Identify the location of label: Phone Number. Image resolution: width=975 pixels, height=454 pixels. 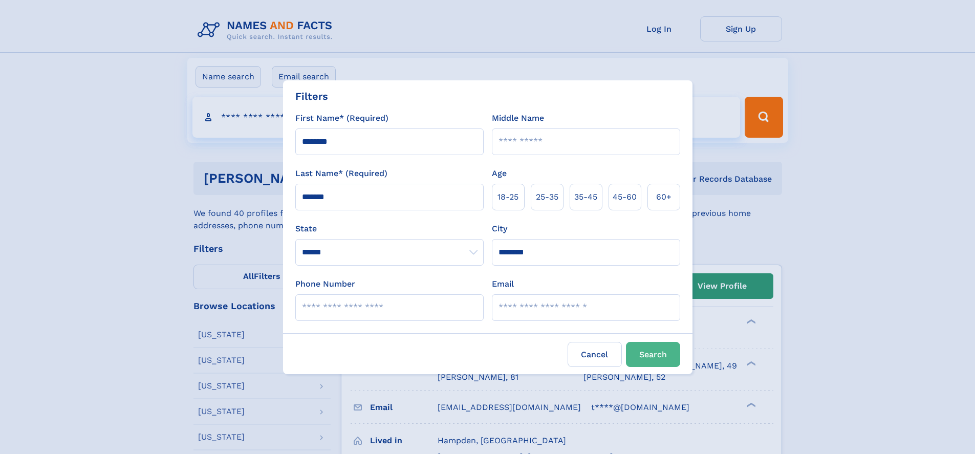
(325, 284).